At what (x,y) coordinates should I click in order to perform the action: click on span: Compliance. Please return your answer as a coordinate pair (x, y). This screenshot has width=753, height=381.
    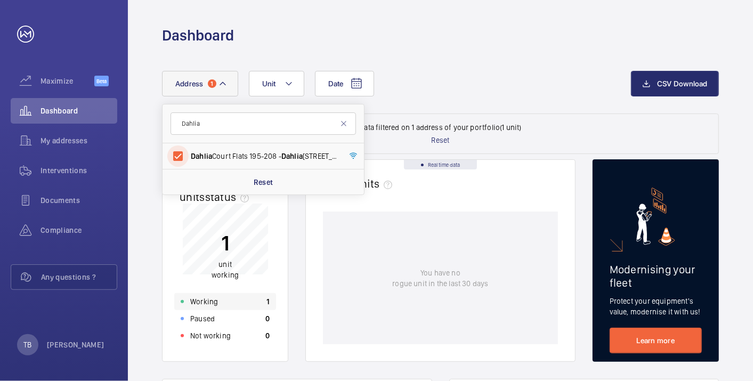
    Looking at the image, I should click on (79, 230).